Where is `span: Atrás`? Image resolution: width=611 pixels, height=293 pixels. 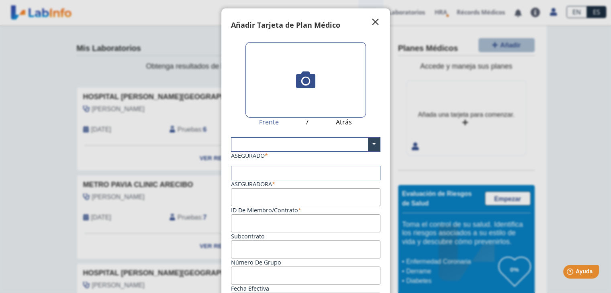
span: Atrás is located at coordinates (344, 123).